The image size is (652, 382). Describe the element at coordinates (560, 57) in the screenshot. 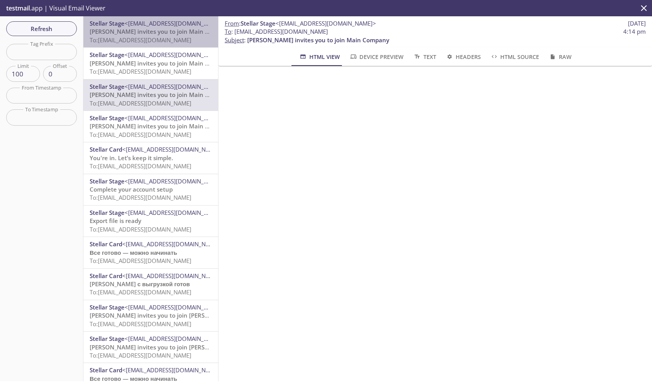

I see `span: Raw` at that location.